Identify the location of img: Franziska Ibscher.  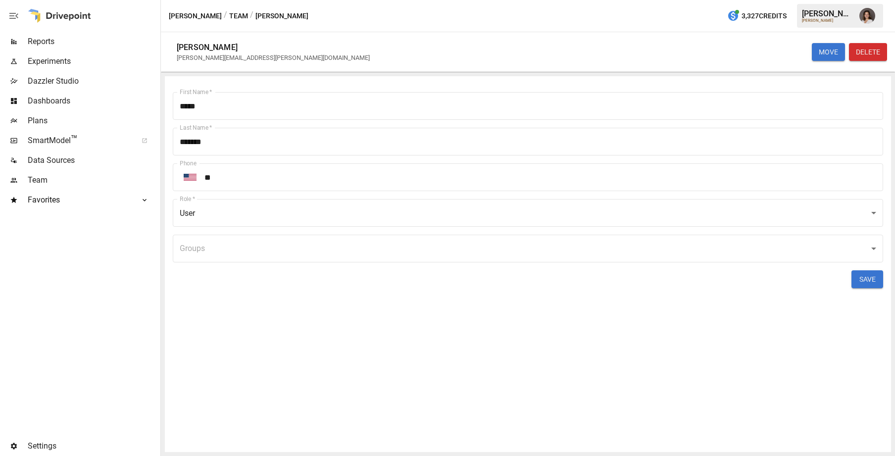
(867, 16).